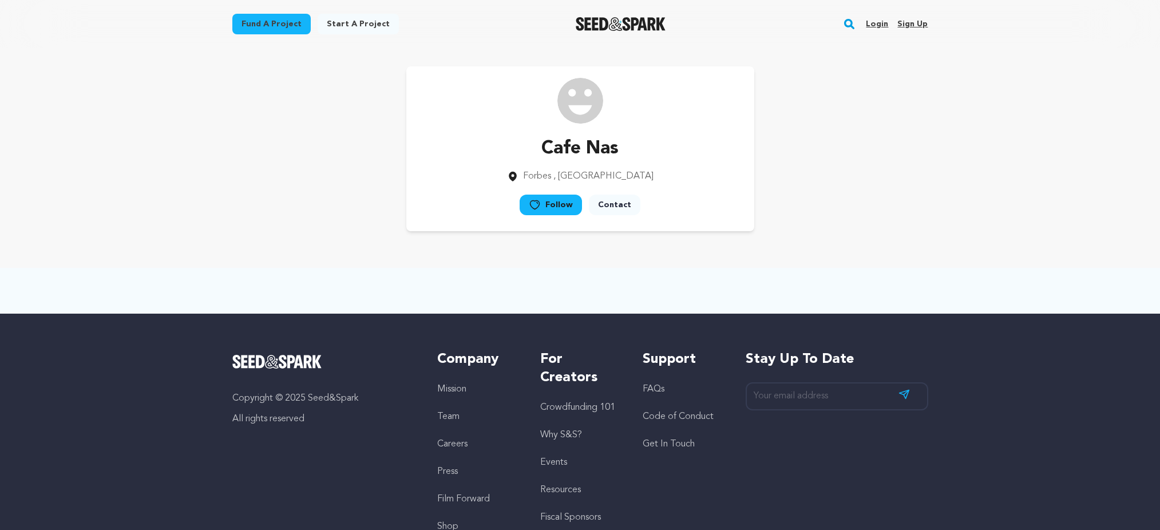  I want to click on h5: Company, so click(477, 359).